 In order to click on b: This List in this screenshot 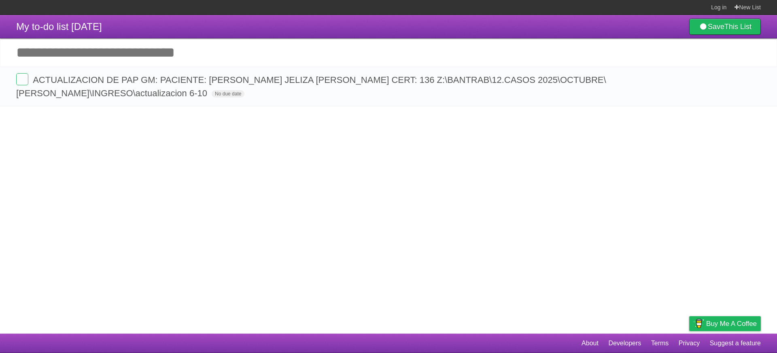, I will do `click(738, 27)`.